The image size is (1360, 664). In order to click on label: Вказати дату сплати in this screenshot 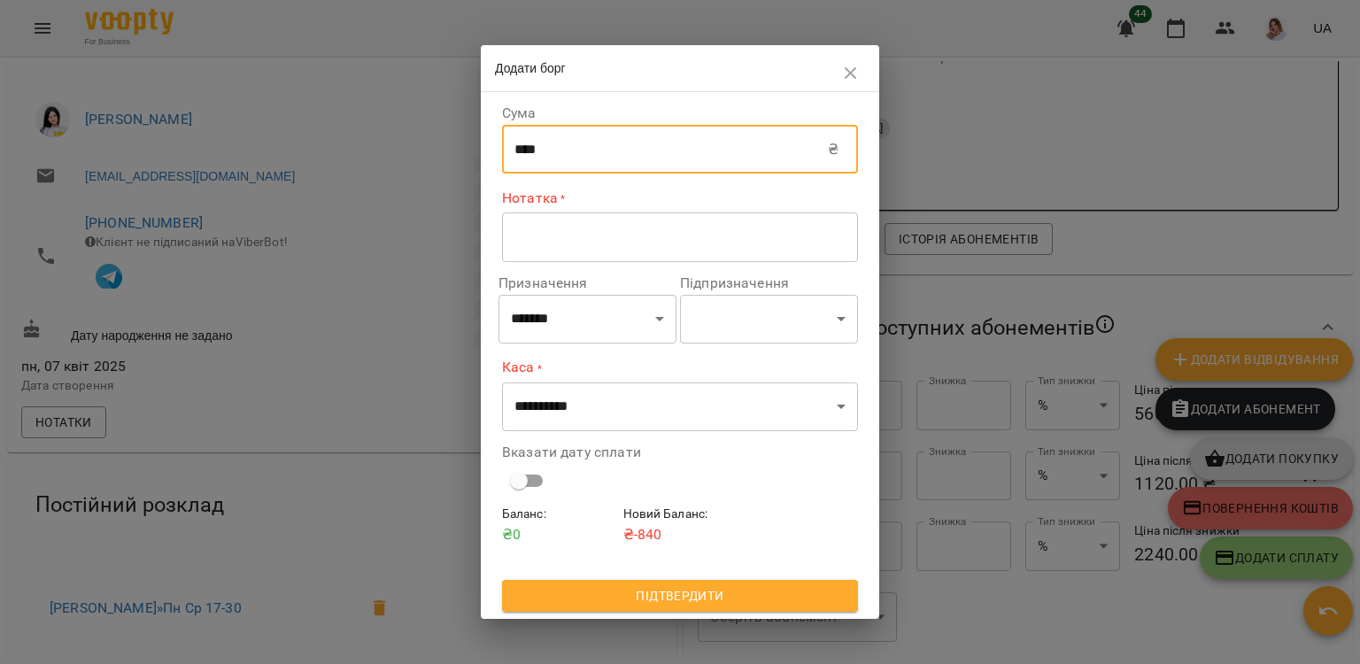, I will do `click(680, 453)`.